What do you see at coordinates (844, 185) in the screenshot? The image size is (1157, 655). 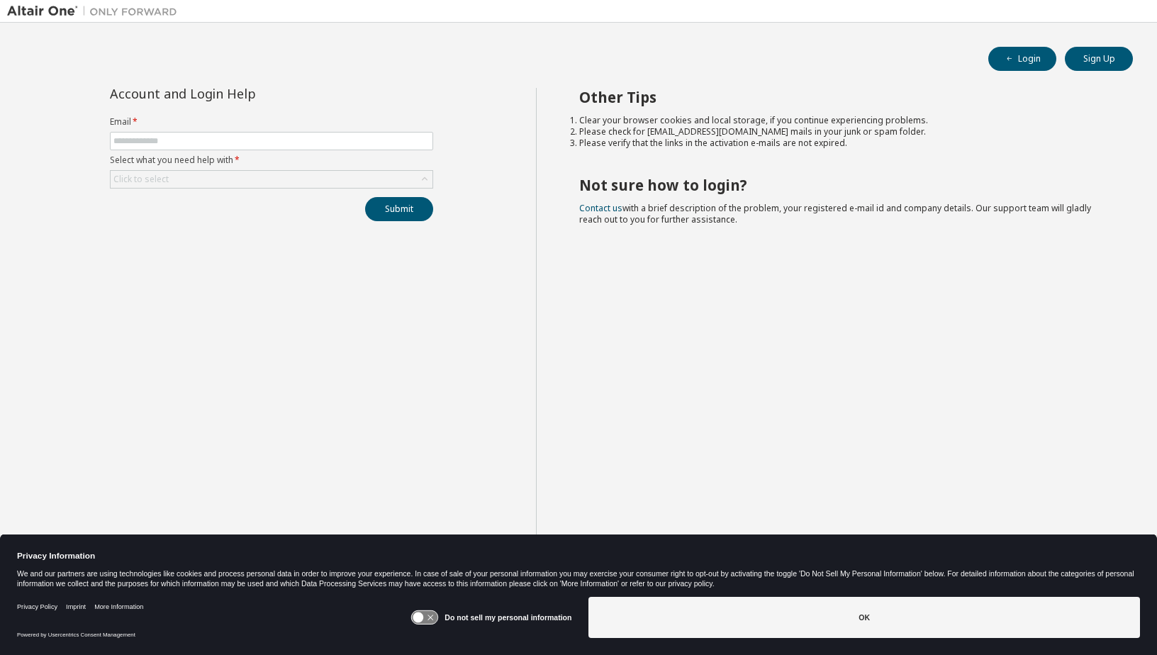 I see `h2: Not sure how to login?` at bounding box center [844, 185].